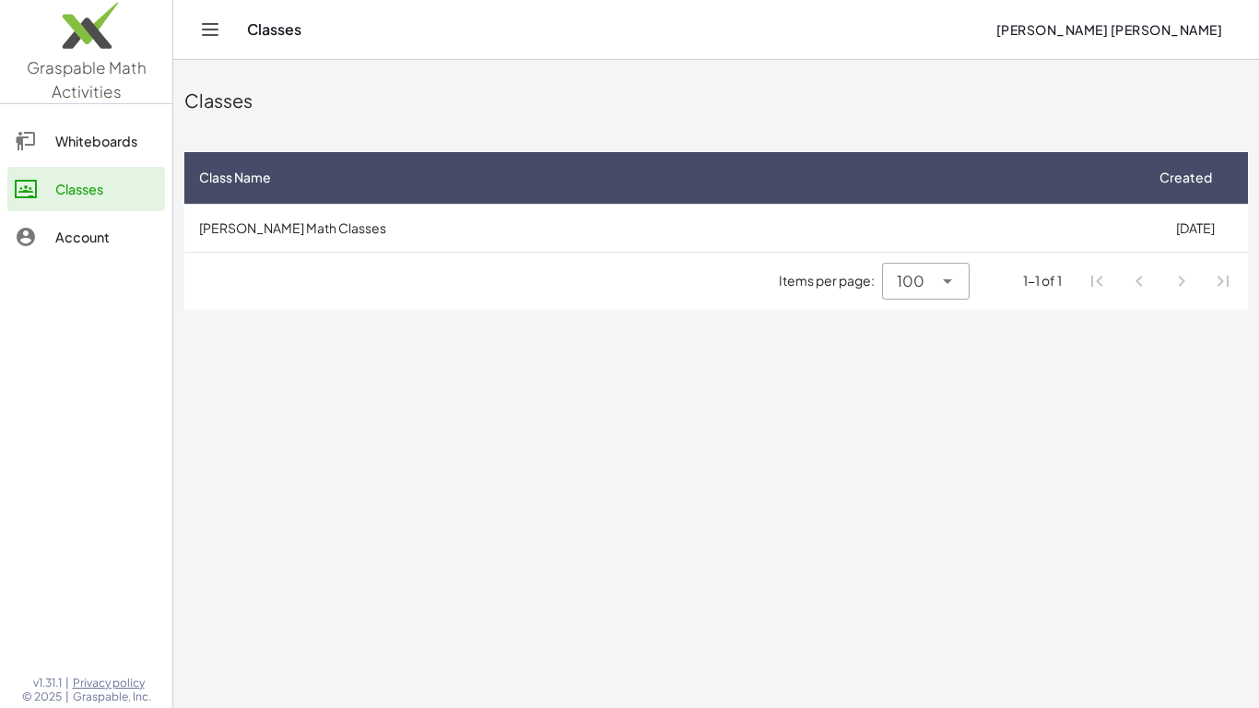 This screenshot has height=708, width=1259. Describe the element at coordinates (112, 683) in the screenshot. I see `a: Privacy policy` at that location.